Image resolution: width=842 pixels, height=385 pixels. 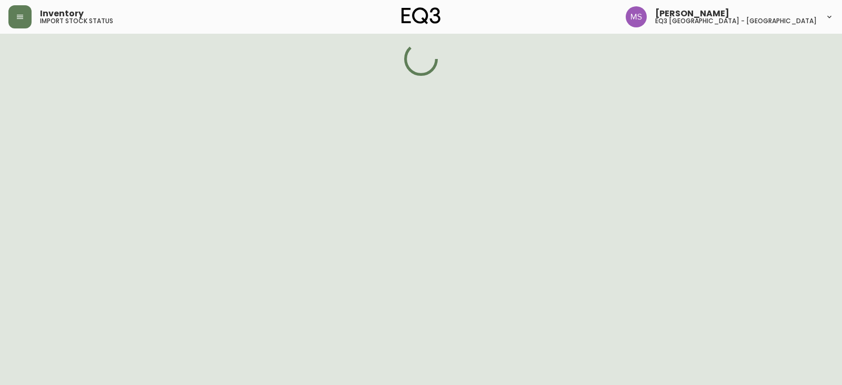 I want to click on img: 1b6e43211f6f3cc0b0729c9049b8e7af, so click(x=636, y=17).